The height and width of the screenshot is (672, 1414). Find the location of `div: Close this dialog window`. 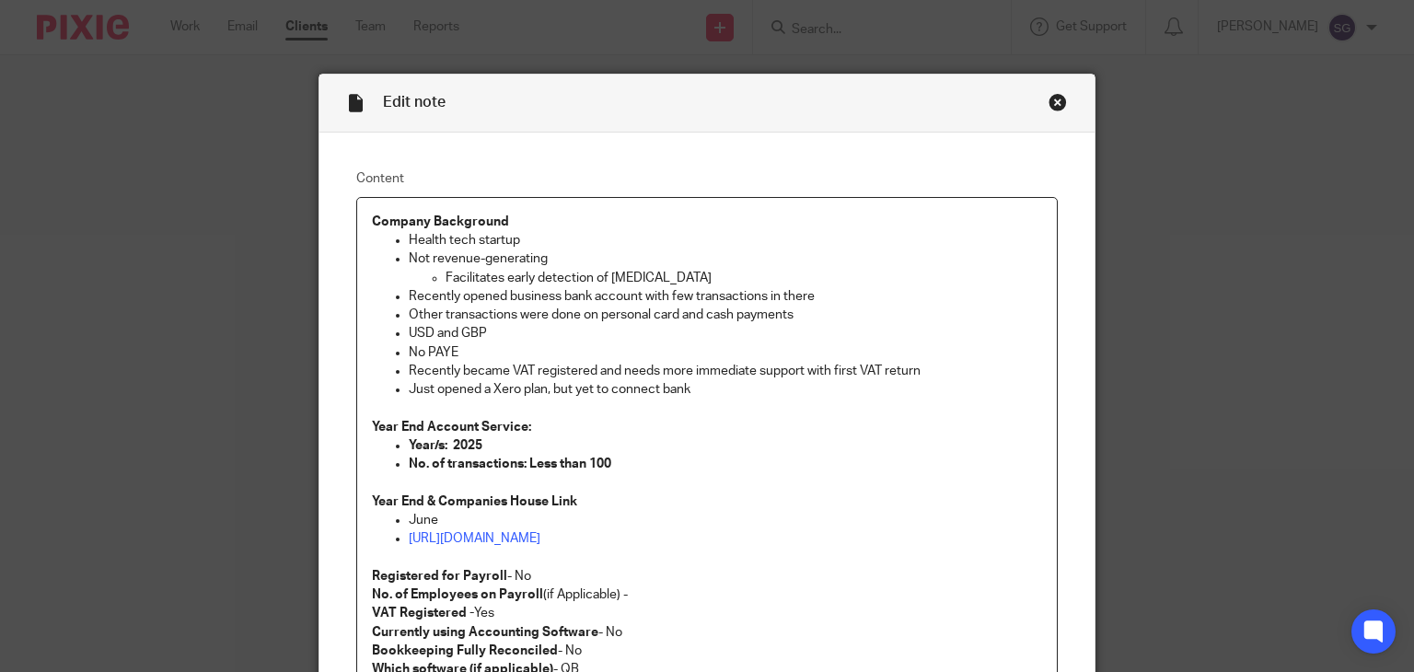

div: Close this dialog window is located at coordinates (1058, 102).